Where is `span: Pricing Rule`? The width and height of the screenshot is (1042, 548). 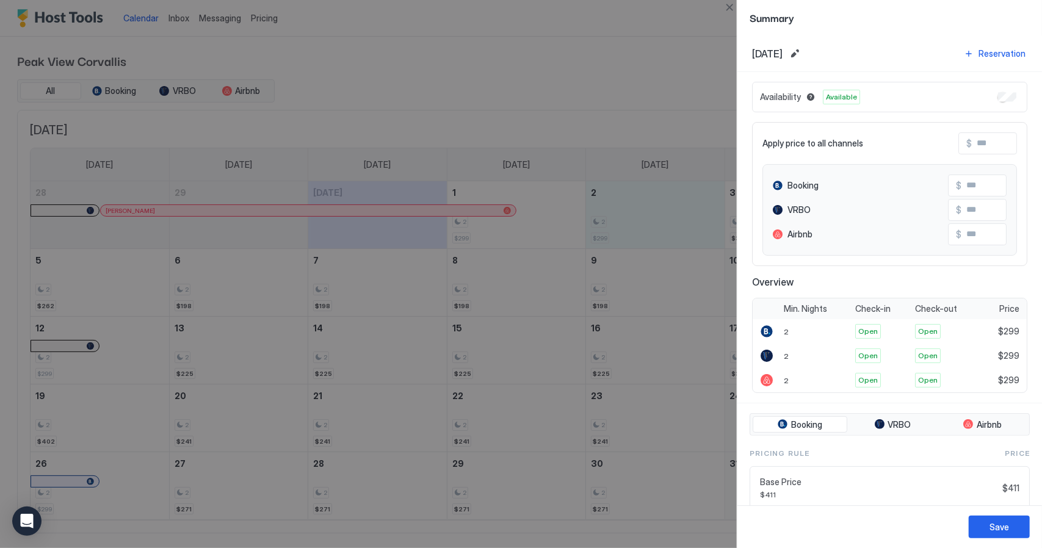
span: Pricing Rule is located at coordinates (780, 454).